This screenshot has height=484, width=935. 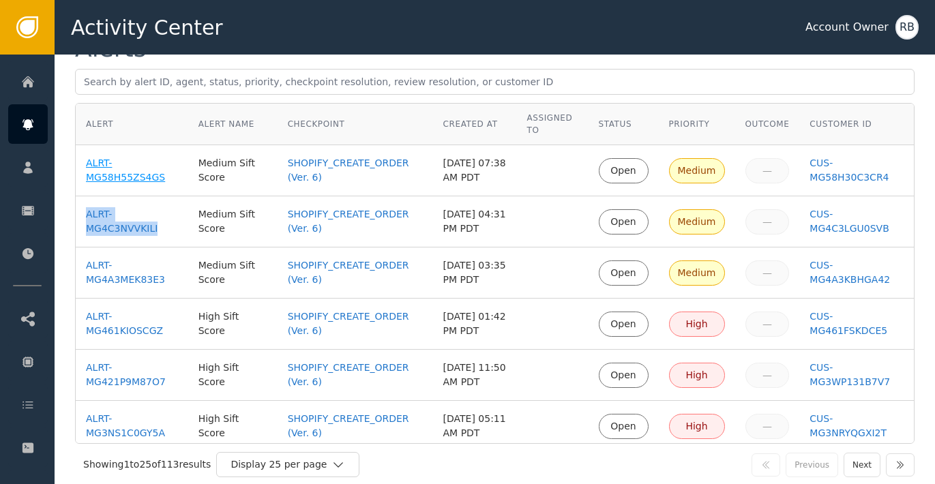 What do you see at coordinates (132, 426) in the screenshot?
I see `div: ALRT-MG3NS1C0GY5A` at bounding box center [132, 426].